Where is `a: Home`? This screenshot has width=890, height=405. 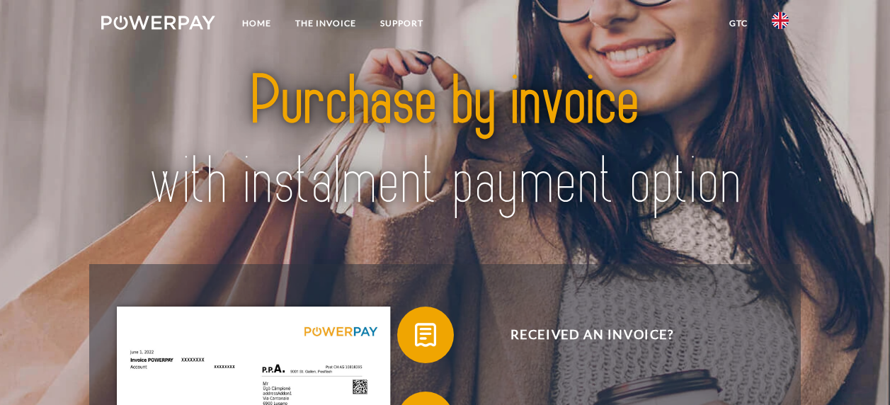
a: Home is located at coordinates (256, 23).